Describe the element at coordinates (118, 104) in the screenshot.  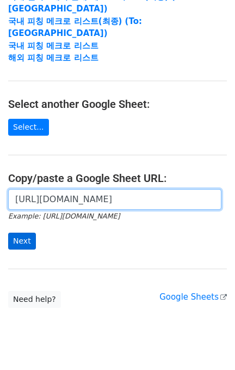
I see `h4: Select another Google Sheet:` at that location.